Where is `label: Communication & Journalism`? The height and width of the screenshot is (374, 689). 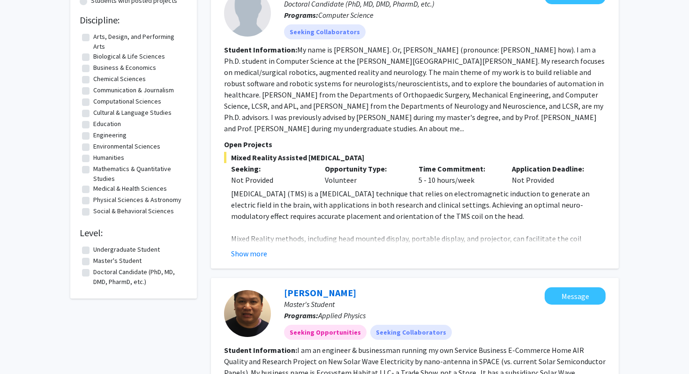 label: Communication & Journalism is located at coordinates (134, 90).